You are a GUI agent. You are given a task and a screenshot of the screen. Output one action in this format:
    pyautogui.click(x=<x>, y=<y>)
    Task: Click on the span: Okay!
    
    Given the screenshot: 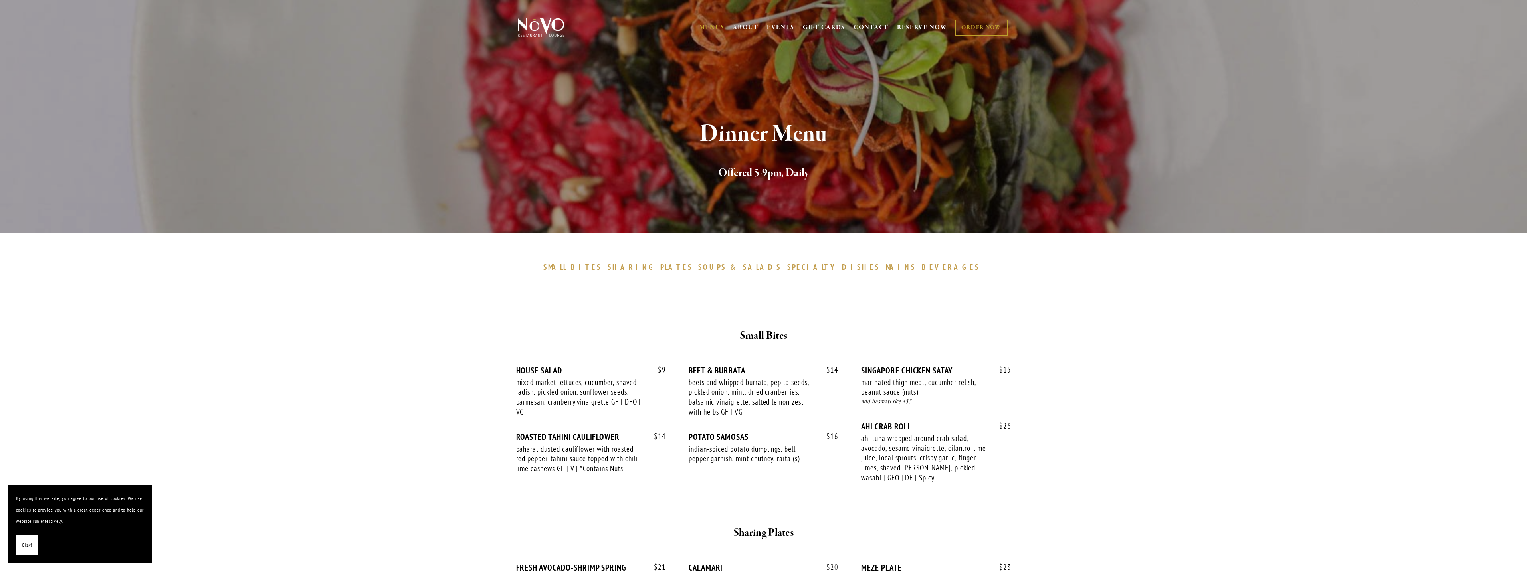 What is the action you would take?
    pyautogui.click(x=27, y=545)
    